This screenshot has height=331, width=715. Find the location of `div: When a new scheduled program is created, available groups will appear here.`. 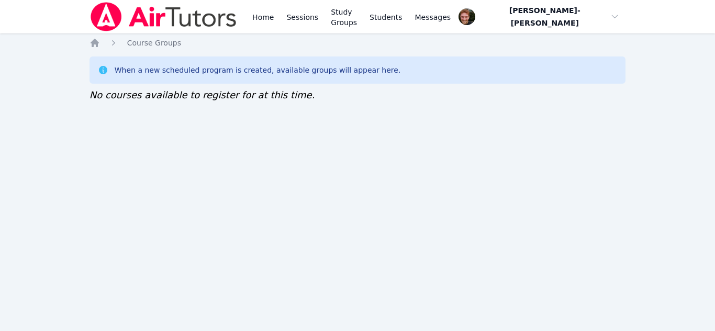

div: When a new scheduled program is created, available groups will appear here. is located at coordinates (257, 70).